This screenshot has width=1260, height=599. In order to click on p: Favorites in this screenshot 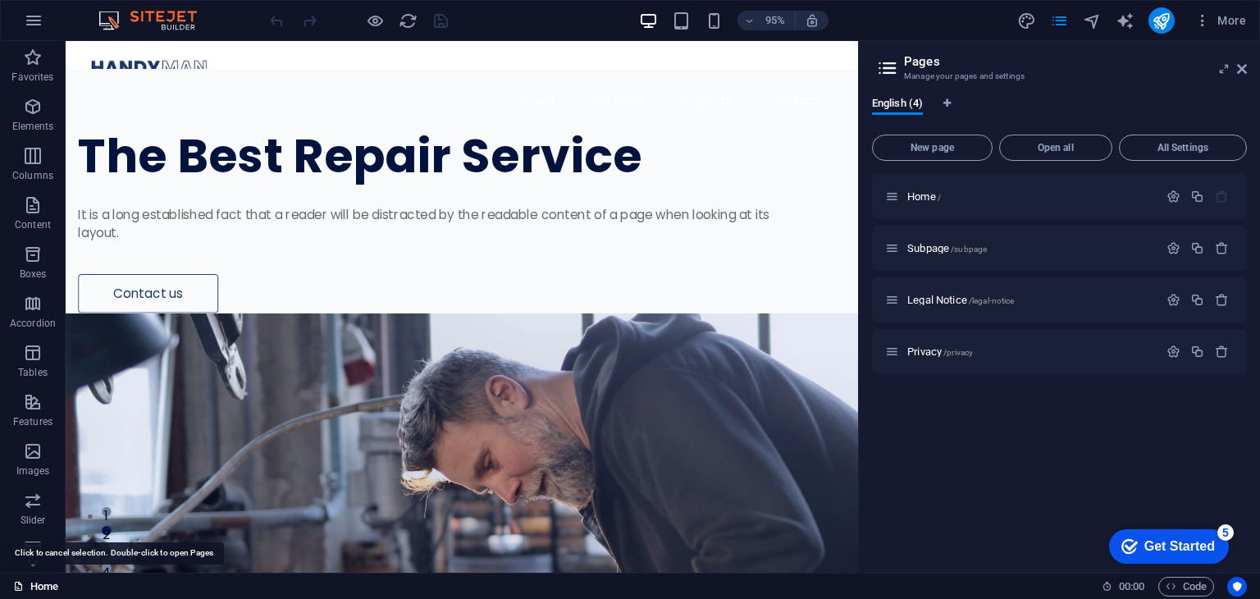, I will do `click(32, 77)`.